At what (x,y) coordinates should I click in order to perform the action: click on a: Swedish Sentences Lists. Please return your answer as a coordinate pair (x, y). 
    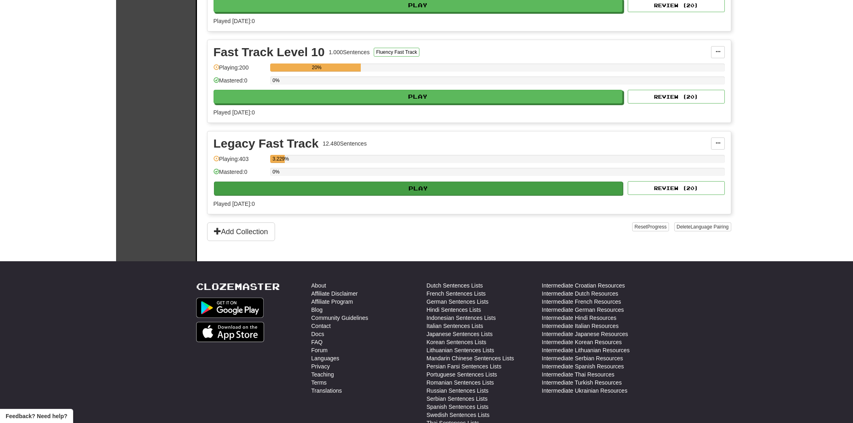
    Looking at the image, I should click on (458, 415).